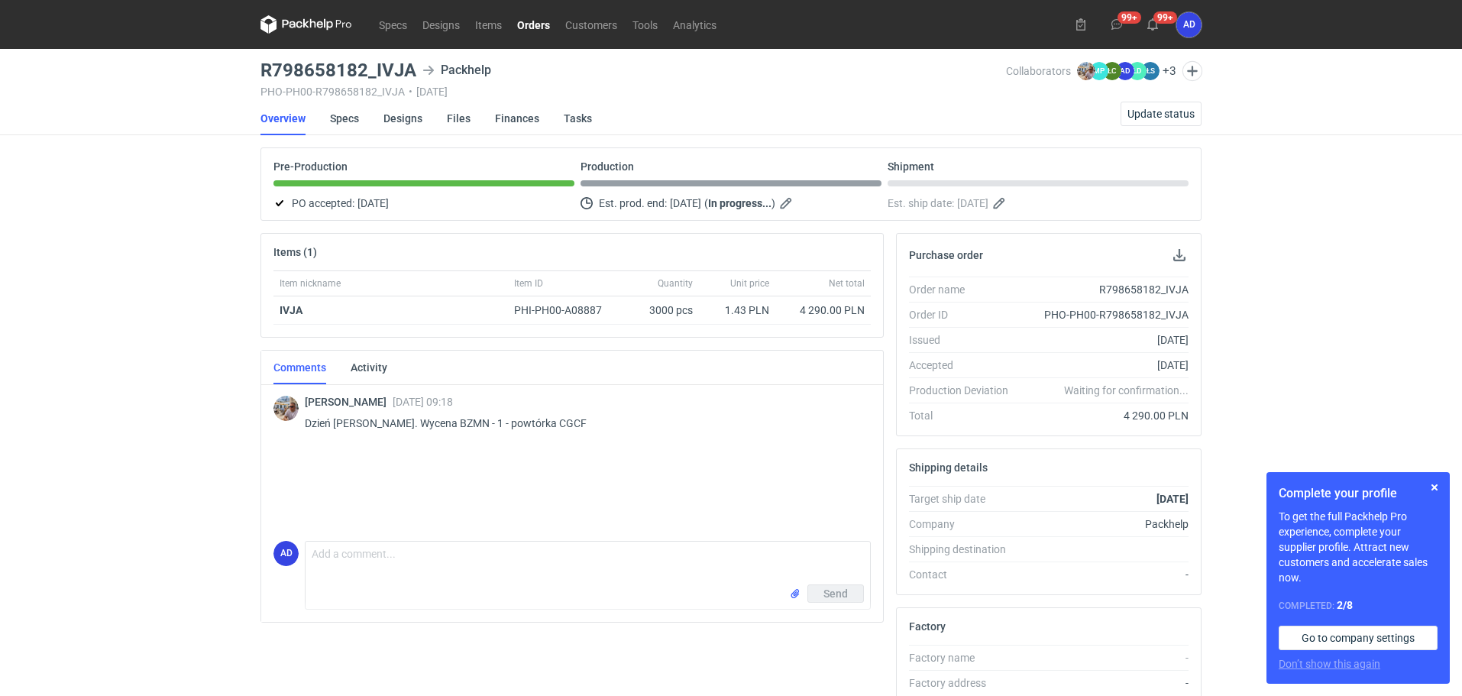 This screenshot has width=1462, height=696. What do you see at coordinates (310, 283) in the screenshot?
I see `span: Item nickname` at bounding box center [310, 283].